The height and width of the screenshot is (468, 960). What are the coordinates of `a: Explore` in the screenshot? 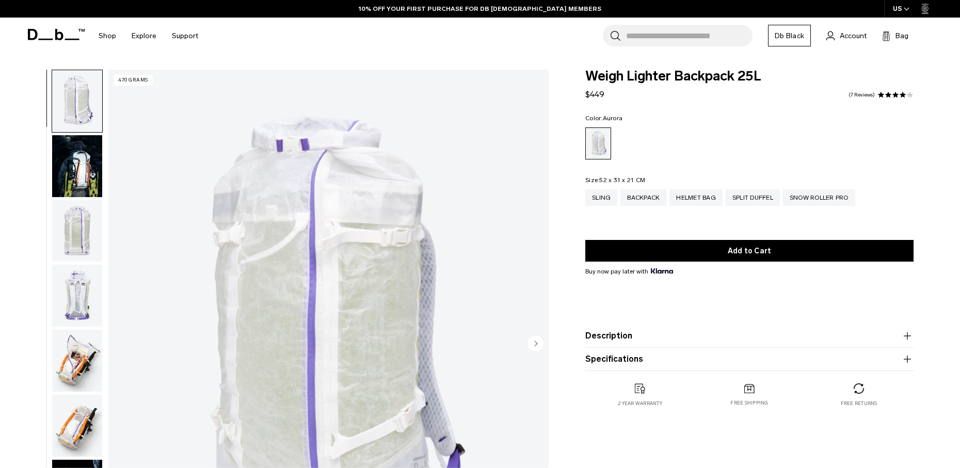 It's located at (144, 36).